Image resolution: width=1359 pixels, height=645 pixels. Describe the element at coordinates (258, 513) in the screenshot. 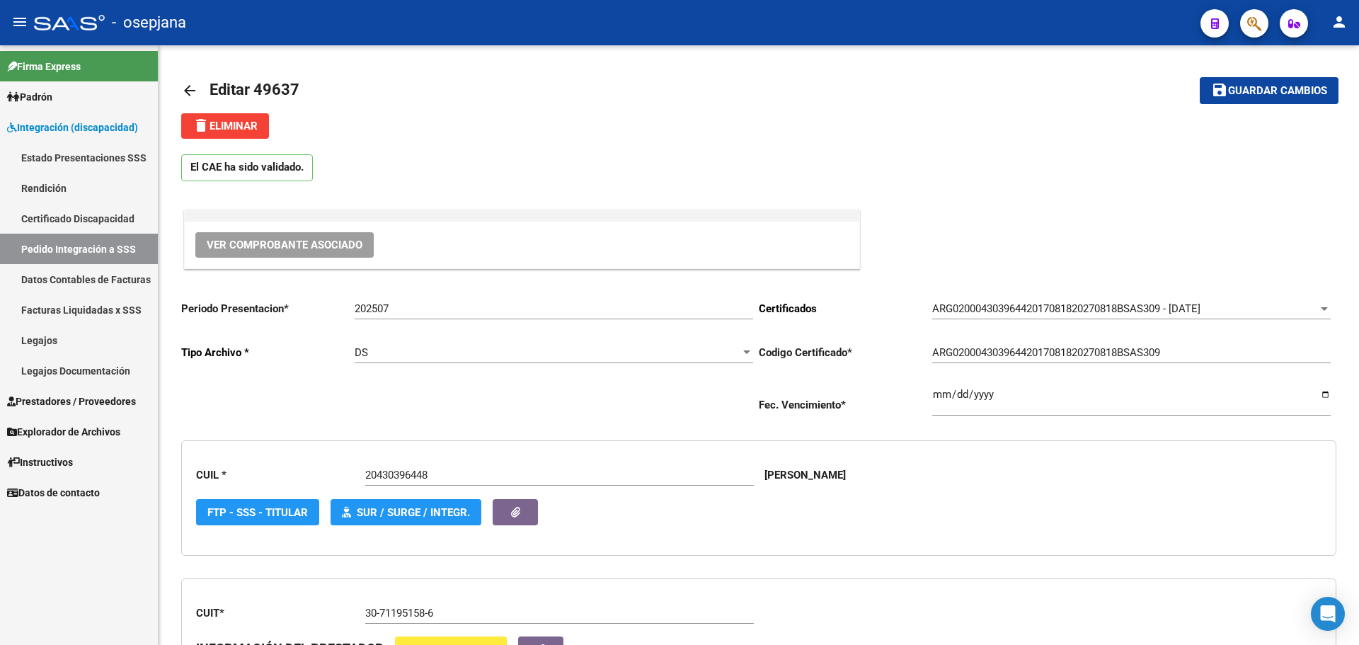

I see `span: FTP - SSS - Titular` at that location.